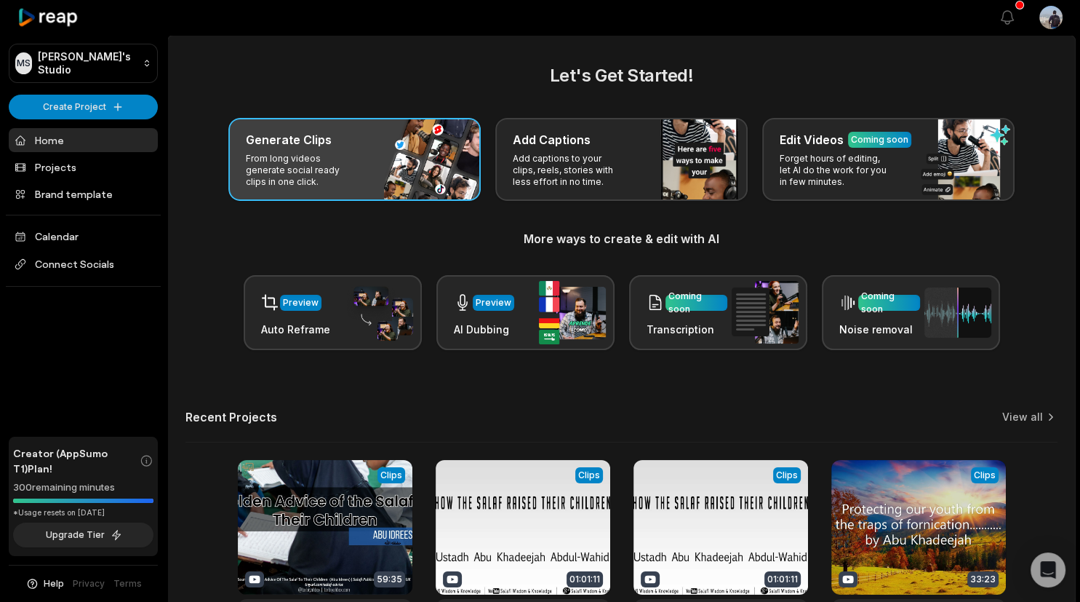 This screenshot has height=602, width=1080. What do you see at coordinates (83, 167) in the screenshot?
I see `a: Projects` at bounding box center [83, 167].